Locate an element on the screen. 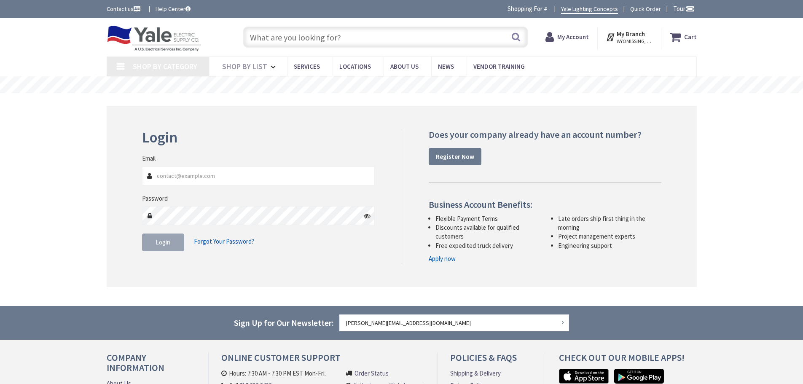 The width and height of the screenshot is (803, 384). h4: Policies & FAQs is located at coordinates (492, 361).